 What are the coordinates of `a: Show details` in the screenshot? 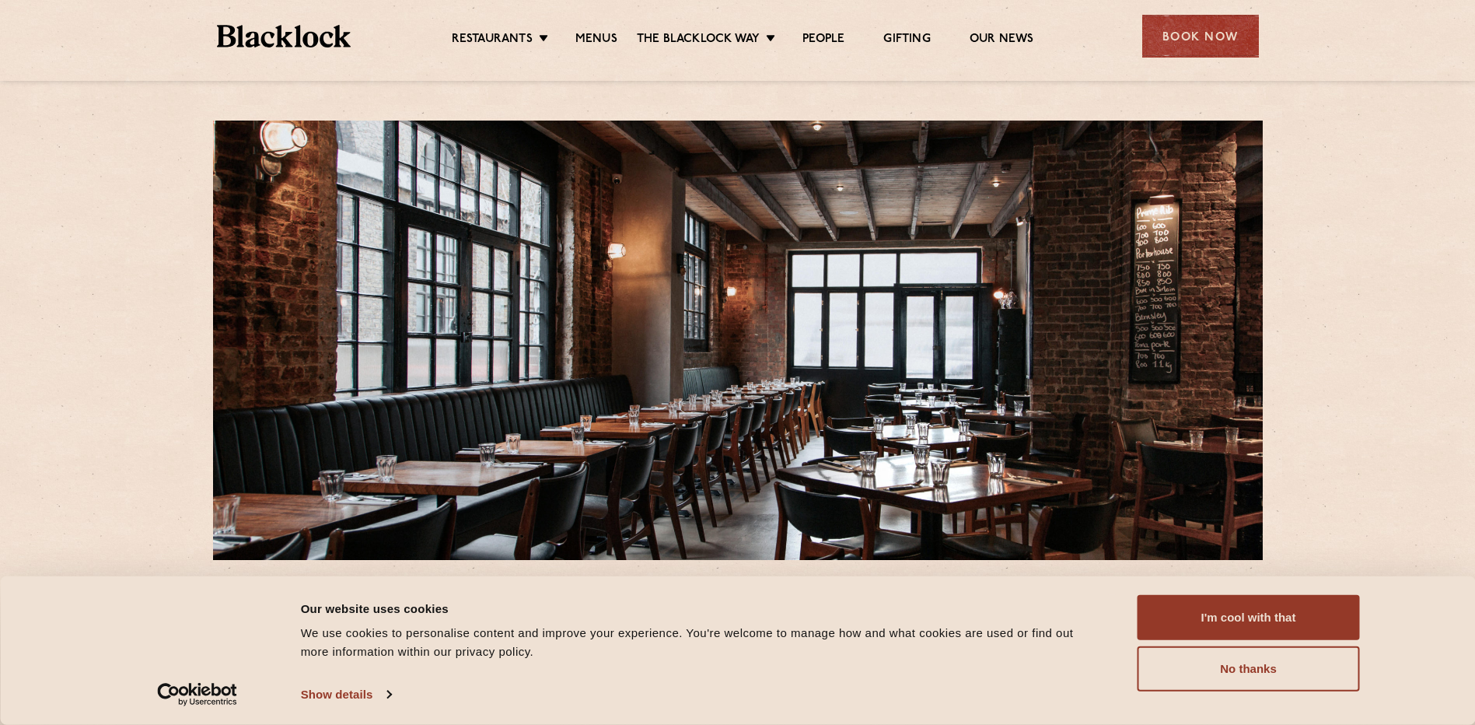 It's located at (346, 694).